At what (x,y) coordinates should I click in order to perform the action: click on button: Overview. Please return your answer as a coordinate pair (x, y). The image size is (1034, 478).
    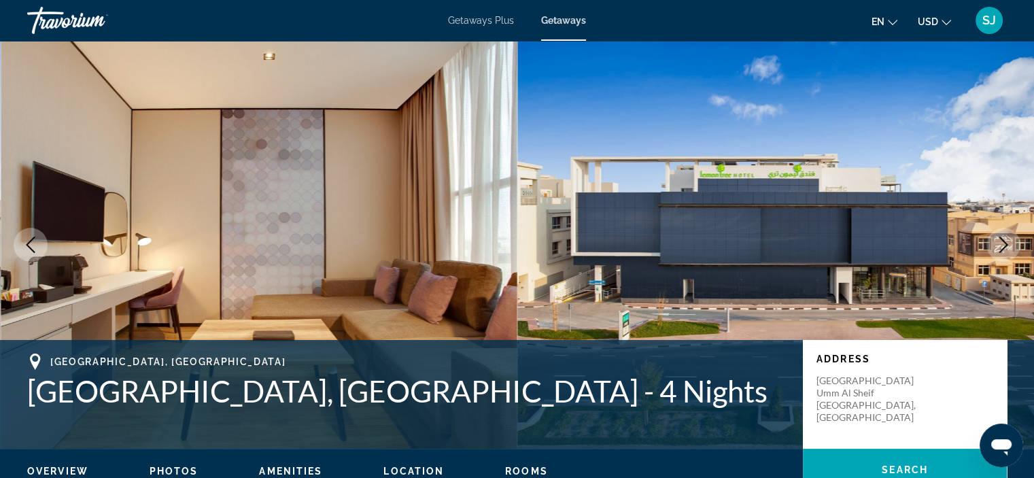
    Looking at the image, I should click on (58, 471).